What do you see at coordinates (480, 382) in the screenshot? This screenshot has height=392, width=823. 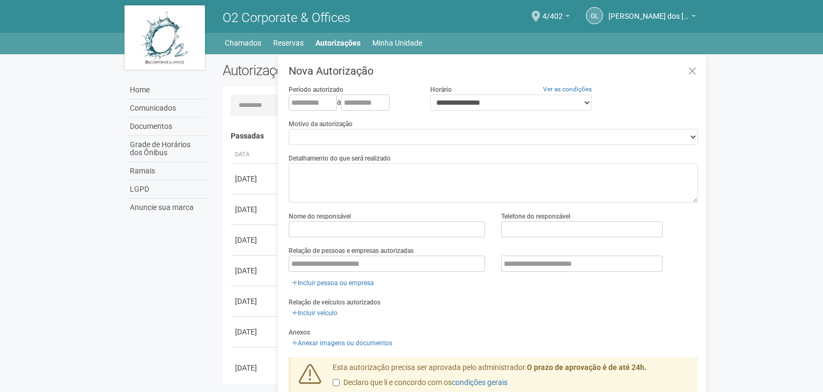 I see `a: condições gerais` at bounding box center [480, 382].